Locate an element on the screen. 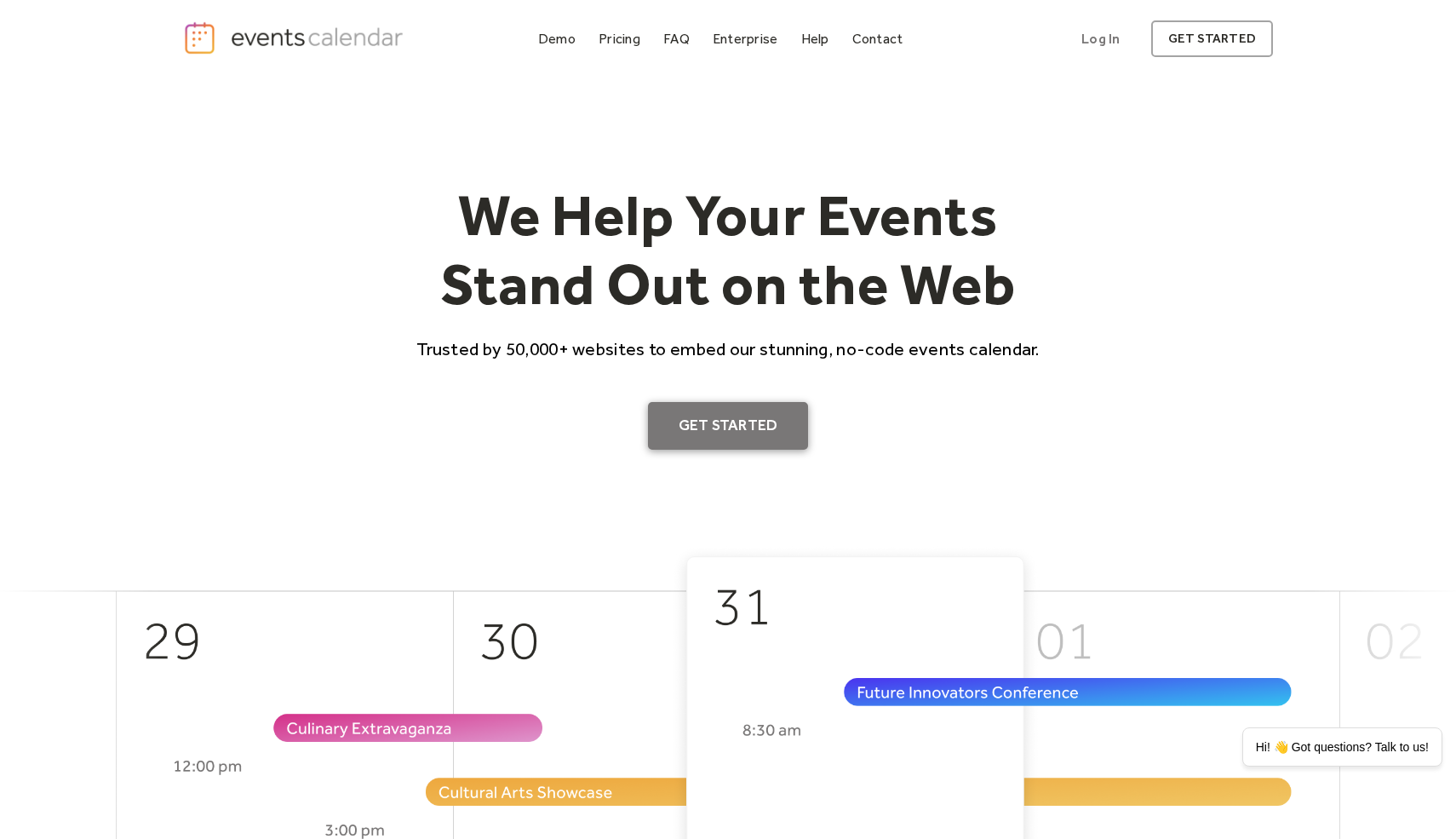 This screenshot has width=1456, height=839. a: FAQ is located at coordinates (676, 38).